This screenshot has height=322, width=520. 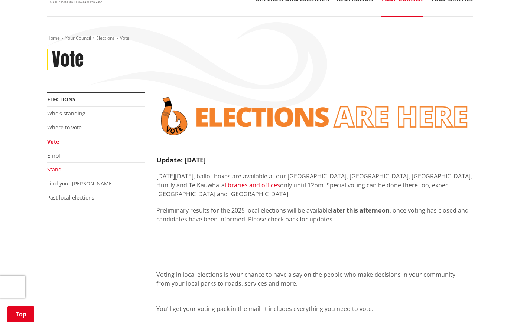 What do you see at coordinates (360, 211) in the screenshot?
I see `strong: later this afternoon` at bounding box center [360, 211].